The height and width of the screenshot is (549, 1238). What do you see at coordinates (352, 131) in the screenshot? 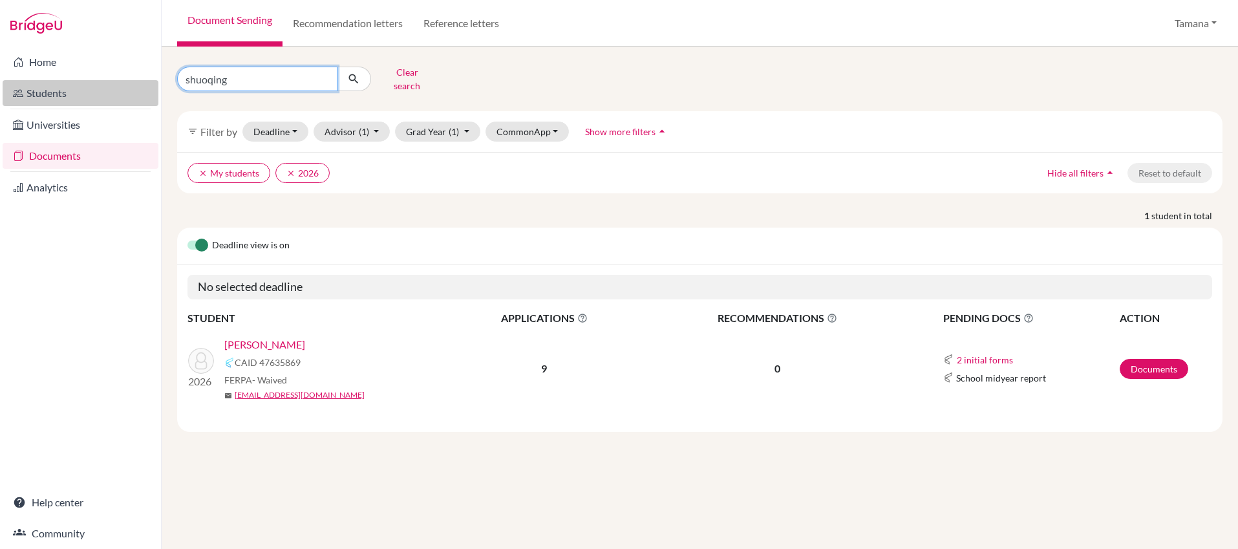
I see `button: Advisor(1)` at bounding box center [352, 131].